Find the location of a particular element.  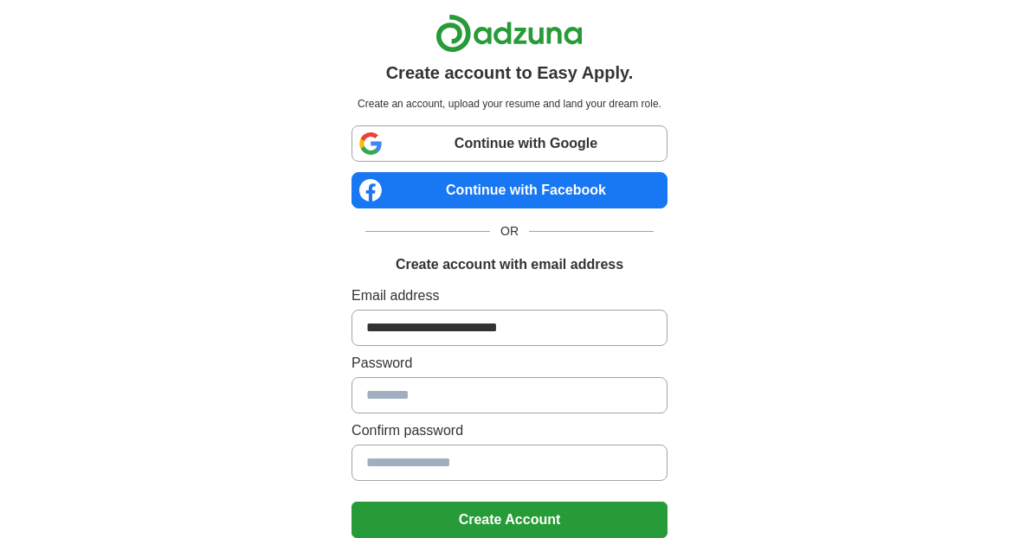

label: Confirm password is located at coordinates (509, 431).